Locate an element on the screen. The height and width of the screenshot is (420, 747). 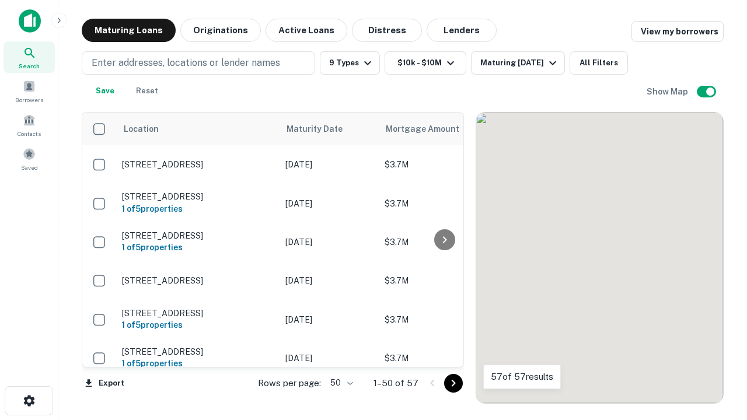
h6: Show Map is located at coordinates (668, 92).